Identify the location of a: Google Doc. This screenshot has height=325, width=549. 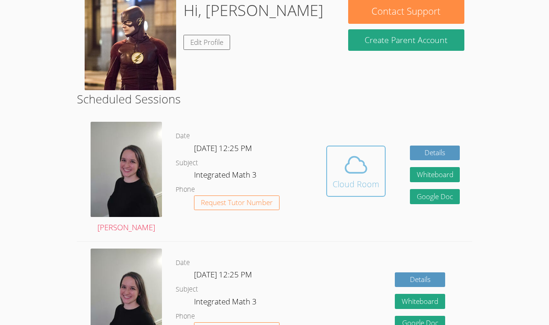
(435, 196).